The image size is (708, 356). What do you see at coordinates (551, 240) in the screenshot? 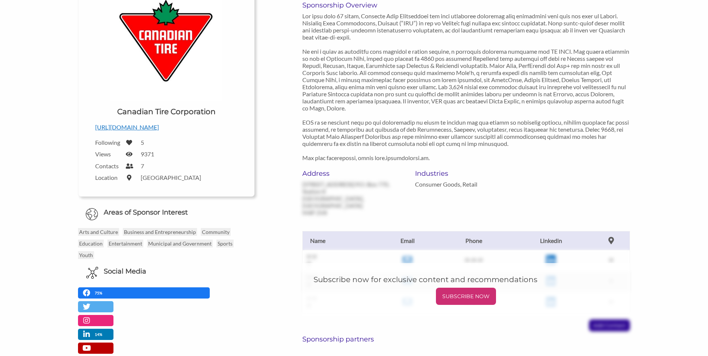
I see `th: Linkedin` at bounding box center [551, 240].